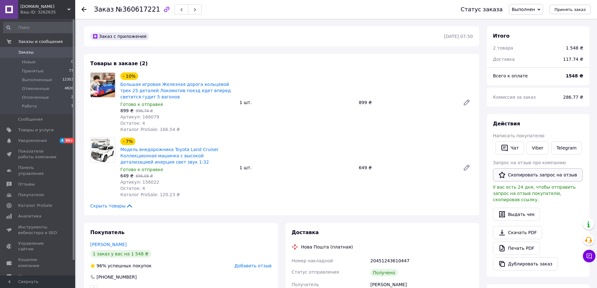 The height and width of the screenshot is (288, 597). I want to click on span: 286.77 ₴, so click(573, 97).